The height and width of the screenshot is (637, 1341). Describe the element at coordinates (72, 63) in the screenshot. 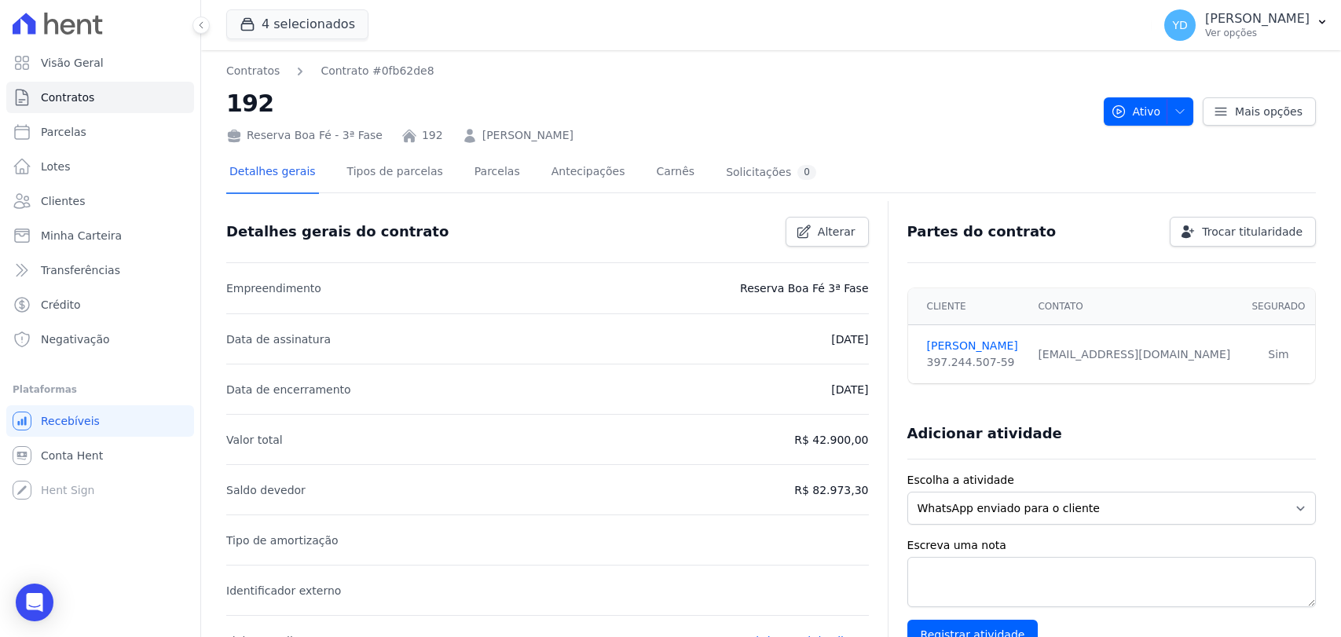

I see `span: Visão Geral` at that location.